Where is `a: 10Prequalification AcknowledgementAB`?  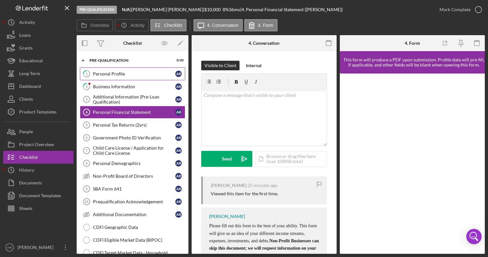
a: 10Prequalification AcknowledgementAB is located at coordinates (133, 201).